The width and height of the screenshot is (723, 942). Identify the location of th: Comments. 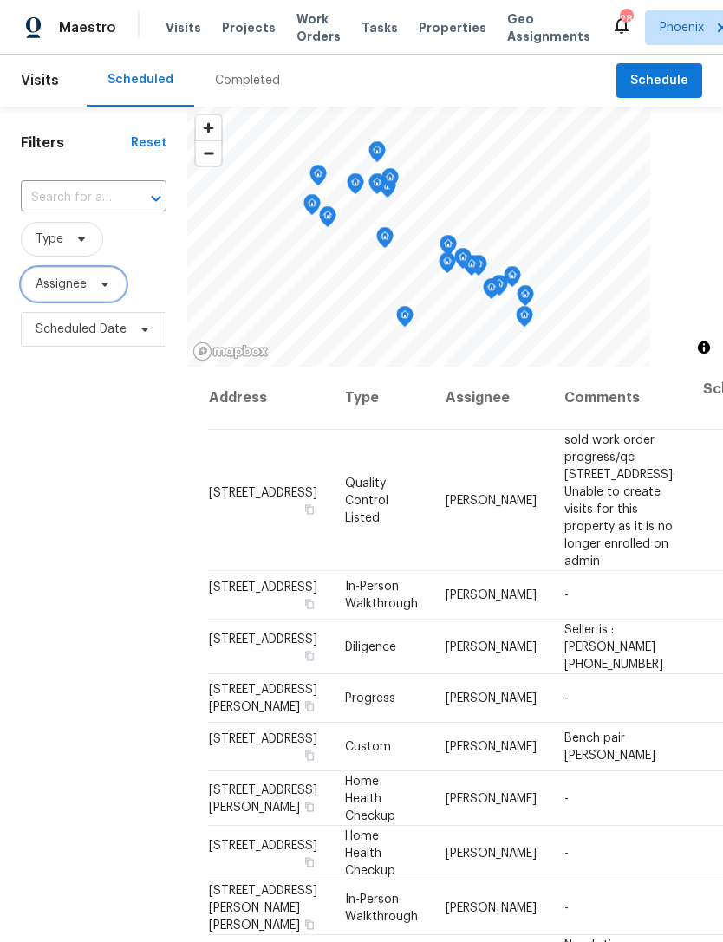
(620, 398).